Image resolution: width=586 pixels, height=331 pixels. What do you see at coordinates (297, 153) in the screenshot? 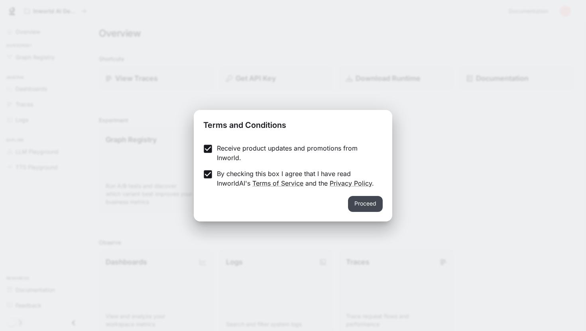
I see `p: Receive product updates and promotions from Inworld.` at bounding box center [297, 153].